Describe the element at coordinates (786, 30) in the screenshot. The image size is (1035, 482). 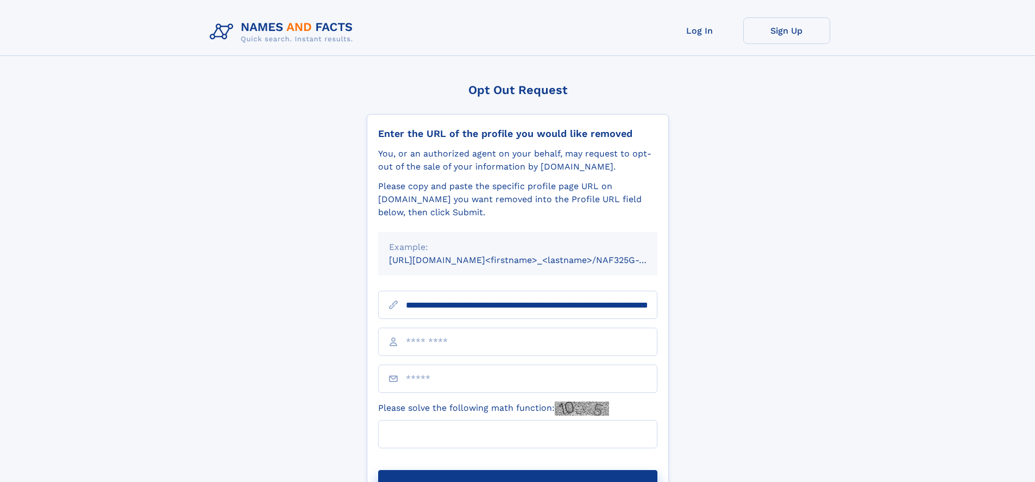
I see `a: Sign Up` at that location.